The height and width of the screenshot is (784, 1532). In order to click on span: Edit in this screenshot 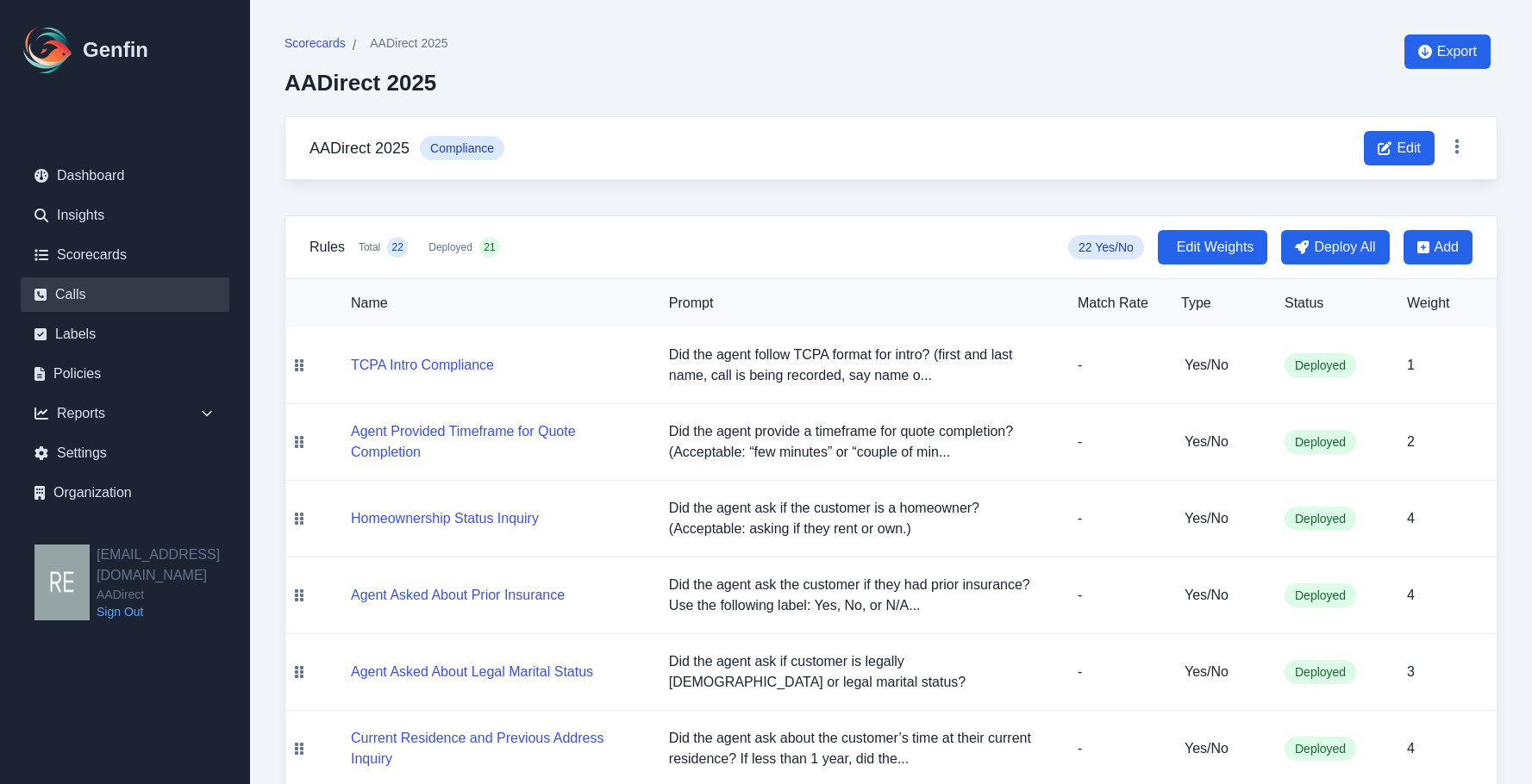, I will do `click(1409, 149)`.